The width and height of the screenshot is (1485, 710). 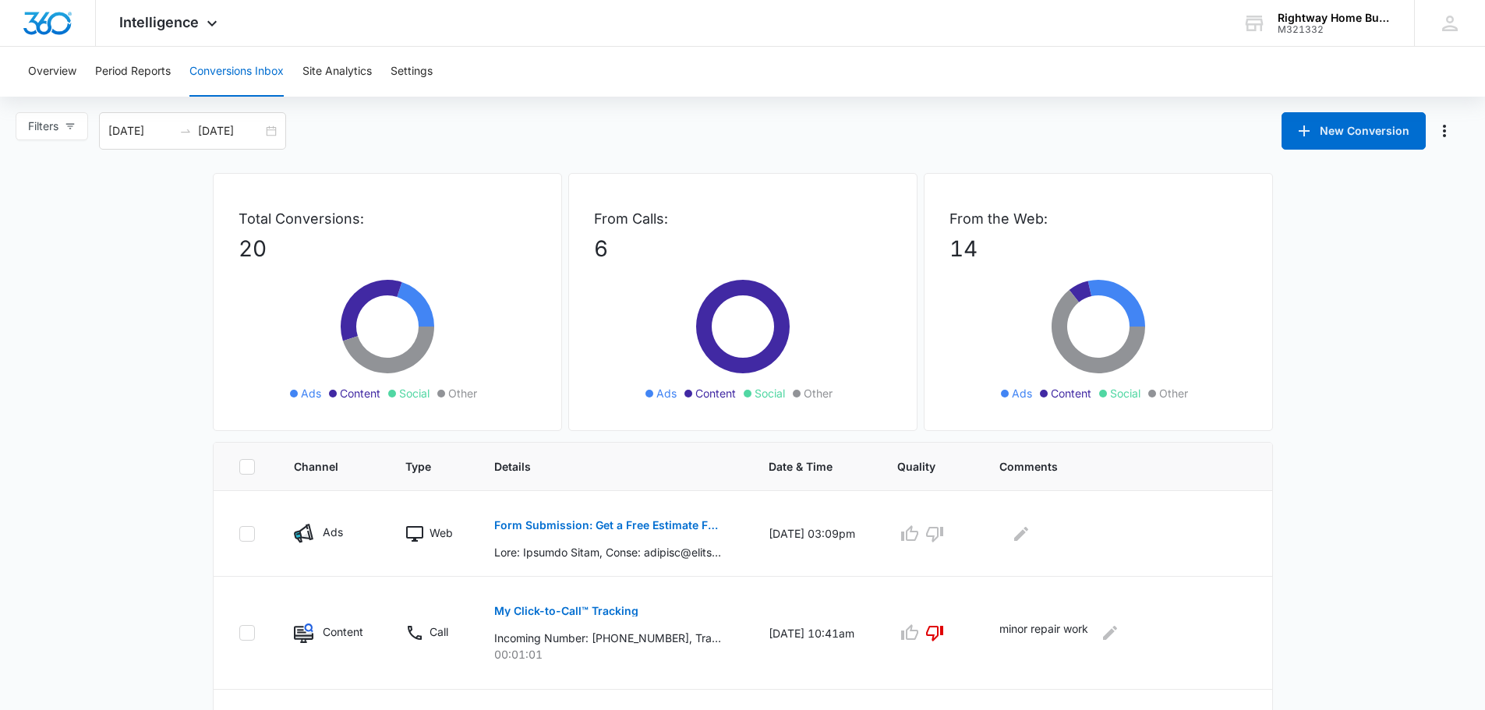 I want to click on p: 14, so click(x=1098, y=249).